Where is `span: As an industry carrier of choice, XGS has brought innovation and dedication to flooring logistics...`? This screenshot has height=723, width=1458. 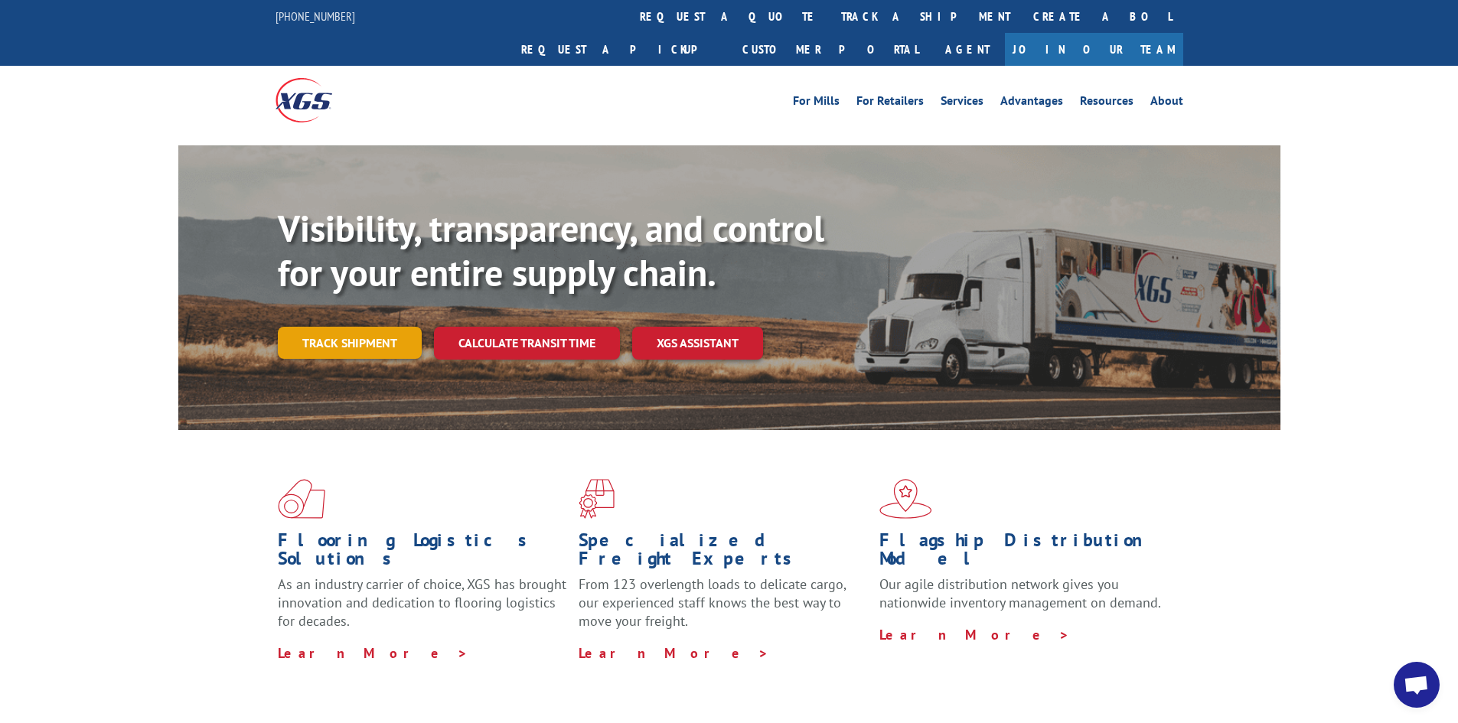
span: As an industry carrier of choice, XGS has brought innovation and dedication to flooring logistics... is located at coordinates (422, 602).